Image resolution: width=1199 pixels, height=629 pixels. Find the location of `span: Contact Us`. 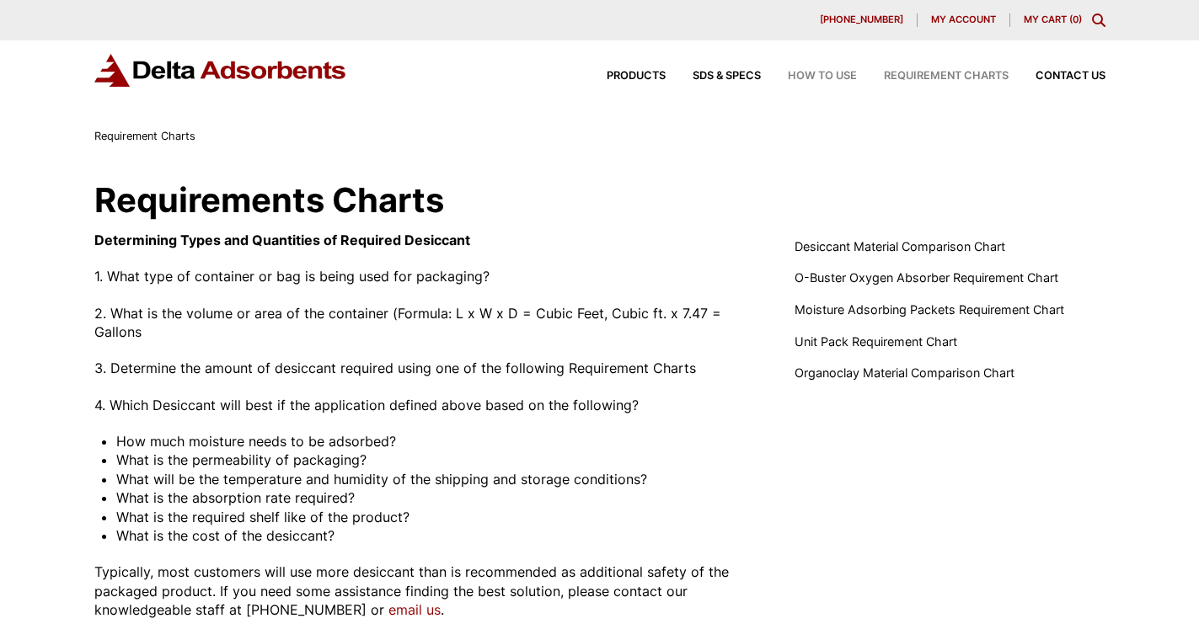

span: Contact Us is located at coordinates (1070, 76).